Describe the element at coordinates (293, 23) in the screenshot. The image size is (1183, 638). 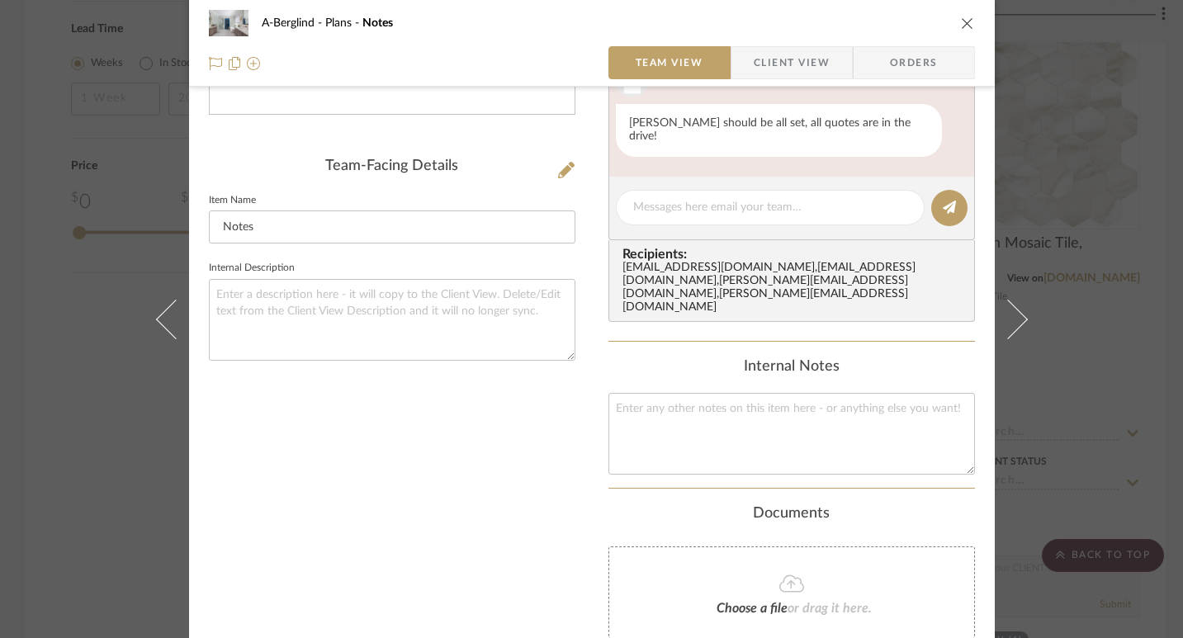
I see `span: A-Berglind` at that location.